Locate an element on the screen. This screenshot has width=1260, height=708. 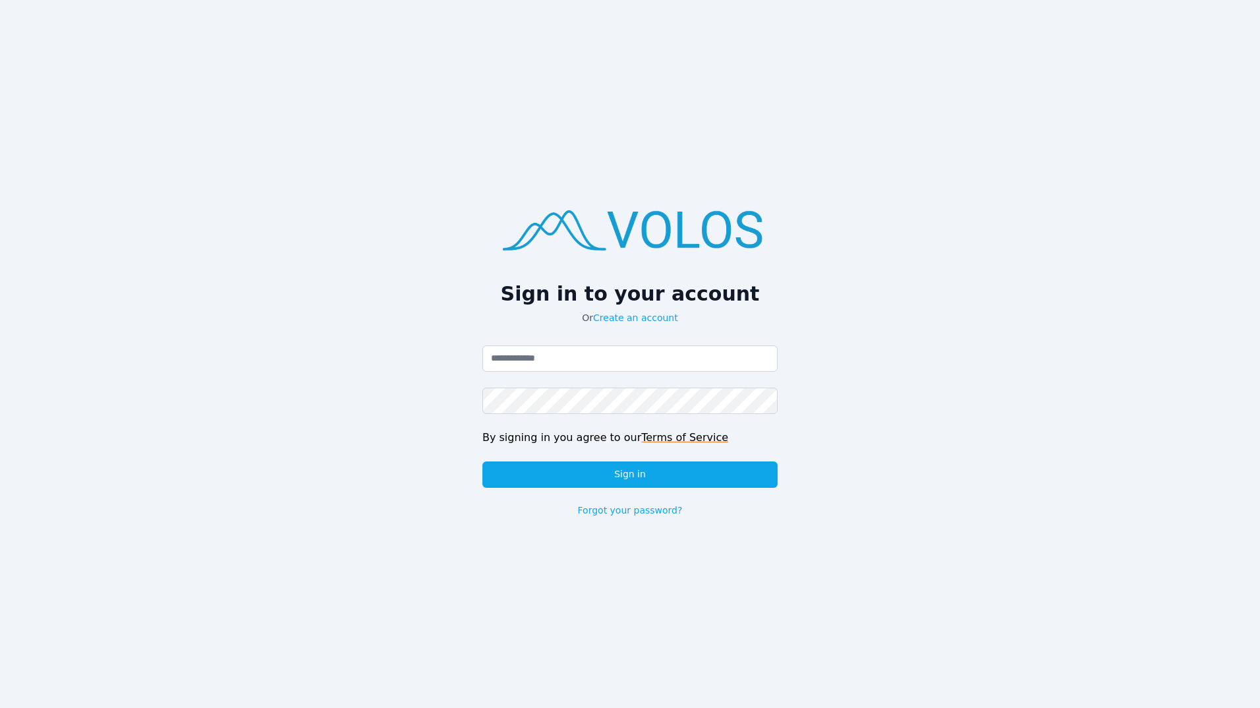
a: Forgot your password? is located at coordinates (630, 510).